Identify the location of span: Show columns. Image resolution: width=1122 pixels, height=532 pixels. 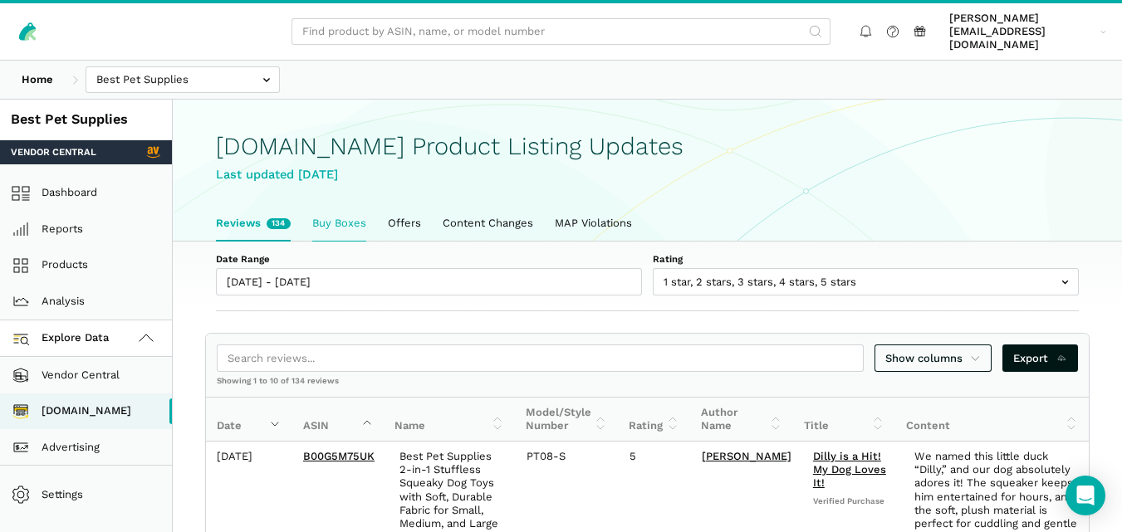
(933, 359).